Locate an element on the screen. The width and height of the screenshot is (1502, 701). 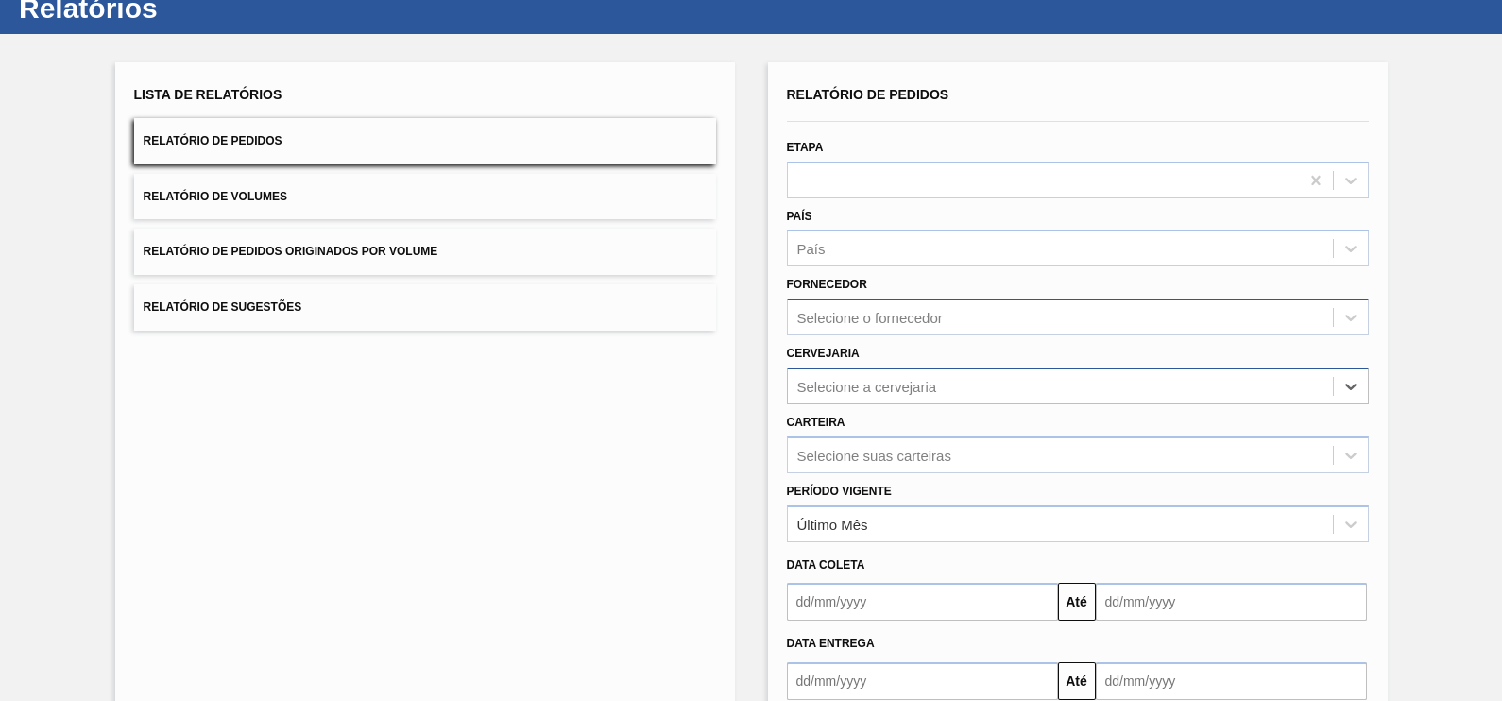
button: Relatório de Sugestões is located at coordinates (425, 307).